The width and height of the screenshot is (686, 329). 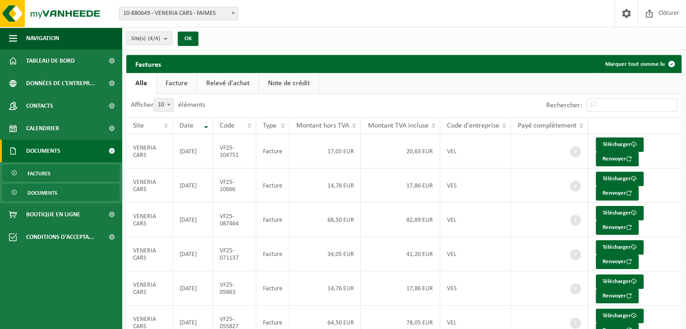 I want to click on span: Données de l'entrepr..., so click(x=60, y=83).